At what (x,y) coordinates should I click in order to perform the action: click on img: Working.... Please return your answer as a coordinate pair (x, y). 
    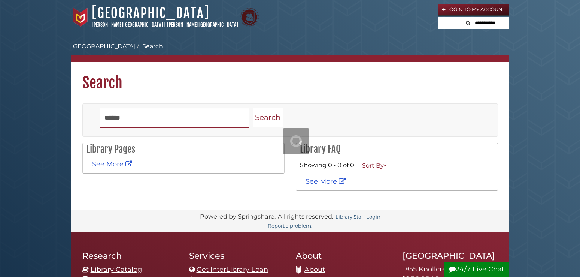
    Looking at the image, I should click on (296, 141).